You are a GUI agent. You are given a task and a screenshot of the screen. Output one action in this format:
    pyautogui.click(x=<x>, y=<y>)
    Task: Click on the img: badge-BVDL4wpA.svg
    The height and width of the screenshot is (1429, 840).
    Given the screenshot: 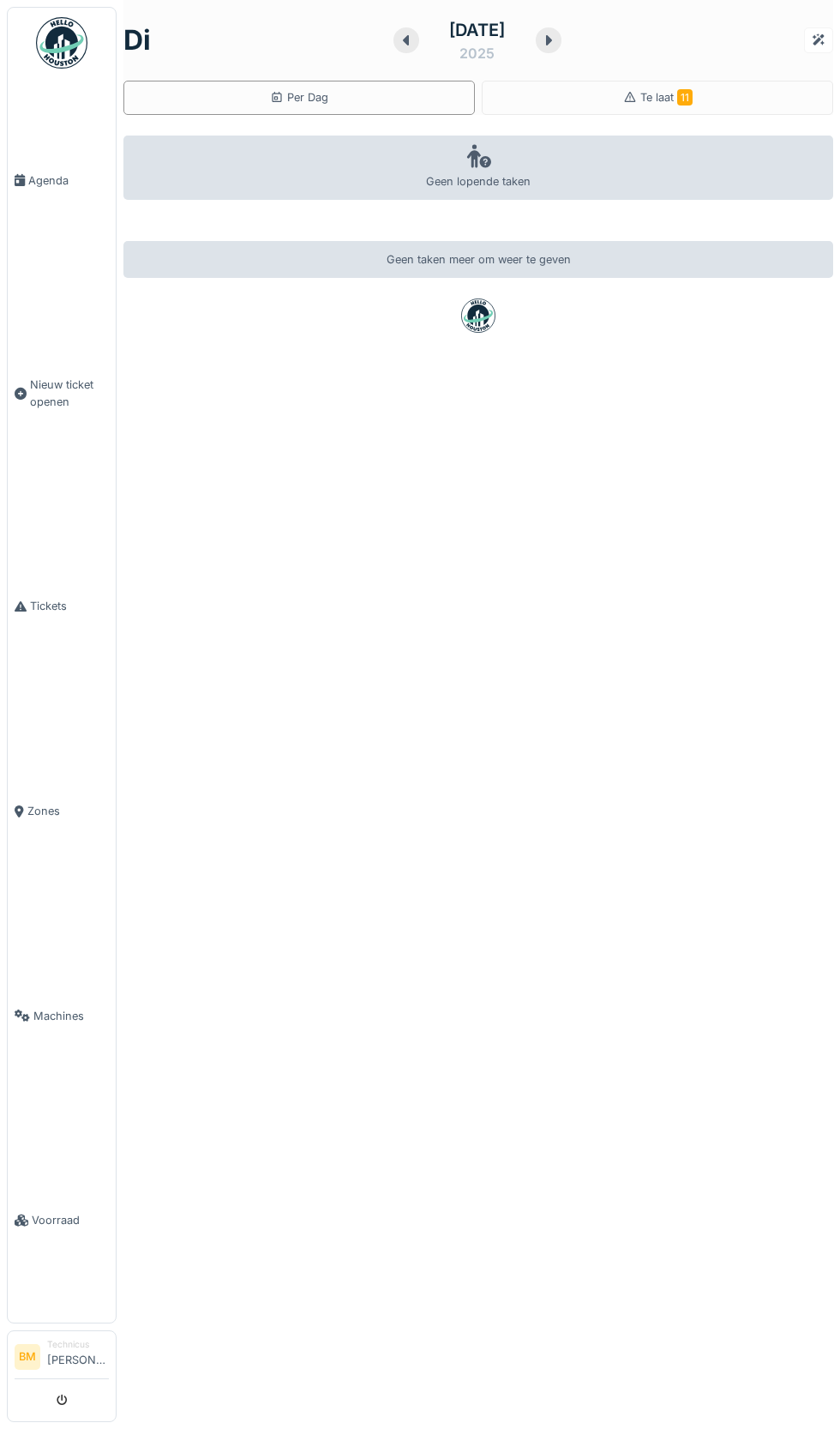 What is the action you would take?
    pyautogui.click(x=478, y=316)
    